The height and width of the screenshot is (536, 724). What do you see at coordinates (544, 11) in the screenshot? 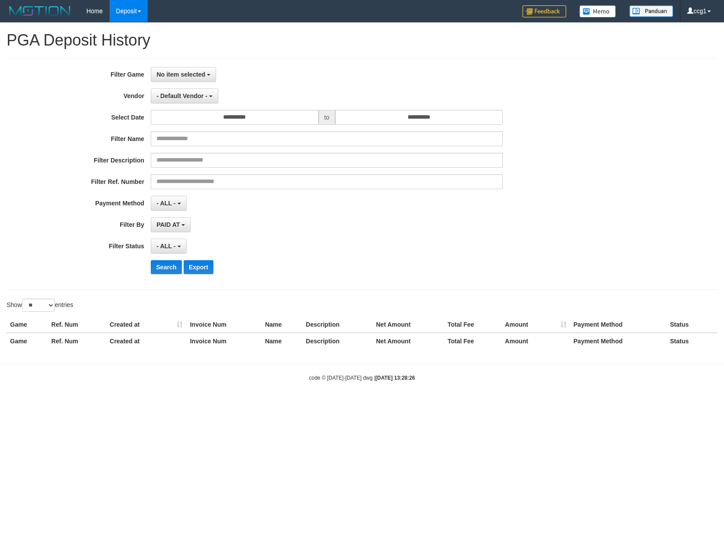
I see `img: Feedback.jpg` at bounding box center [544, 11].